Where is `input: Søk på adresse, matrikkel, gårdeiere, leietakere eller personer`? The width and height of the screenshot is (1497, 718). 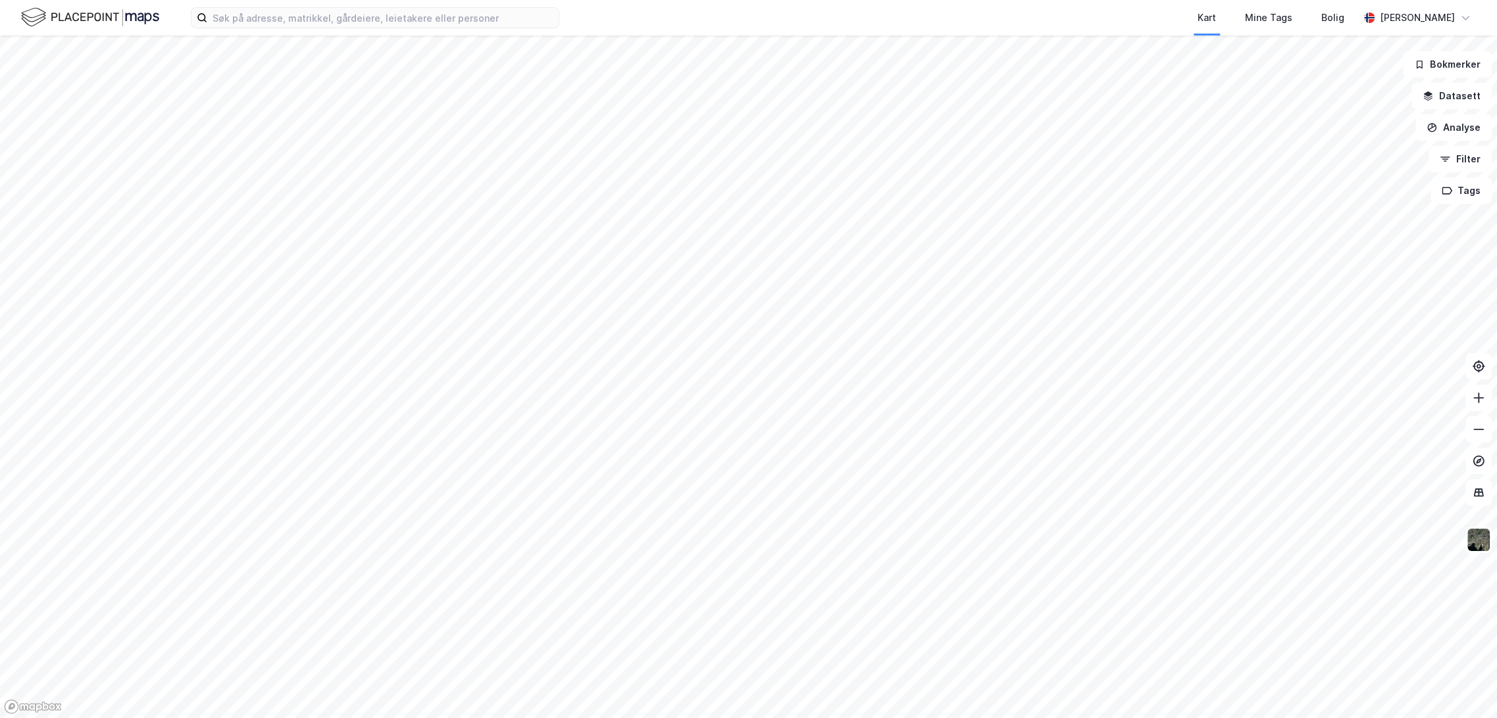 input: Søk på adresse, matrikkel, gårdeiere, leietakere eller personer is located at coordinates (383, 18).